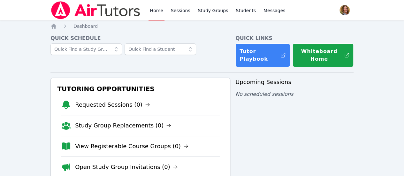 Image resolution: width=404 pixels, height=176 pixels. Describe the element at coordinates (263, 55) in the screenshot. I see `a: Tutor Playbook` at that location.